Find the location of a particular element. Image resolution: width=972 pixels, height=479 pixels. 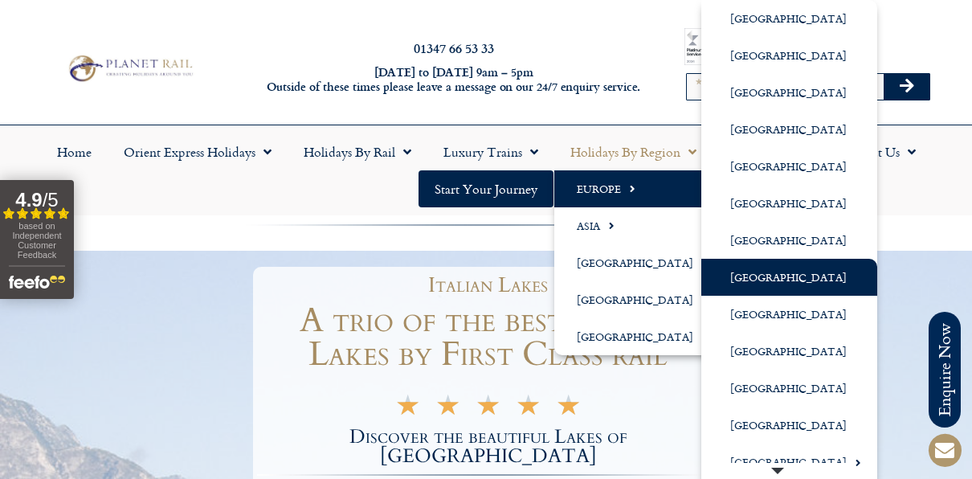

a: Start your Journey is located at coordinates (486, 189).